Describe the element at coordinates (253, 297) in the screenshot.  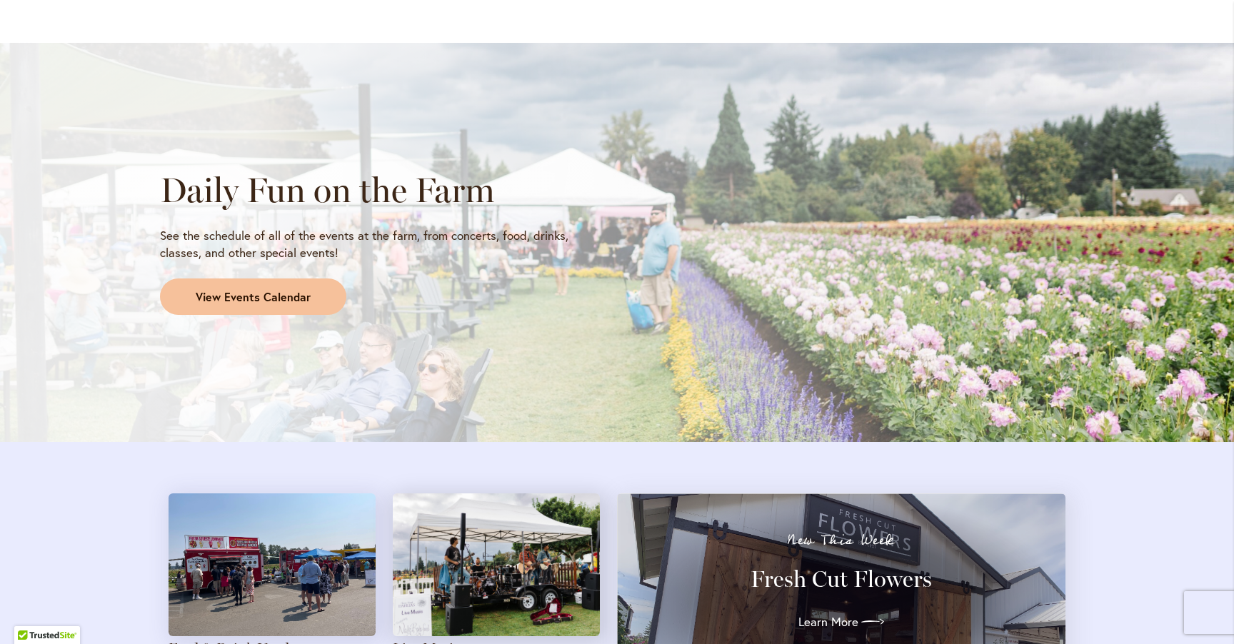
I see `a: View Events Calendar` at that location.